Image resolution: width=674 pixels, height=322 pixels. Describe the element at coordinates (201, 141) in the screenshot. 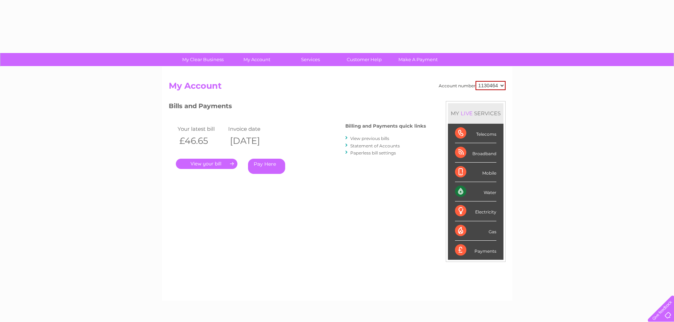

I see `th: £46.65` at that location.